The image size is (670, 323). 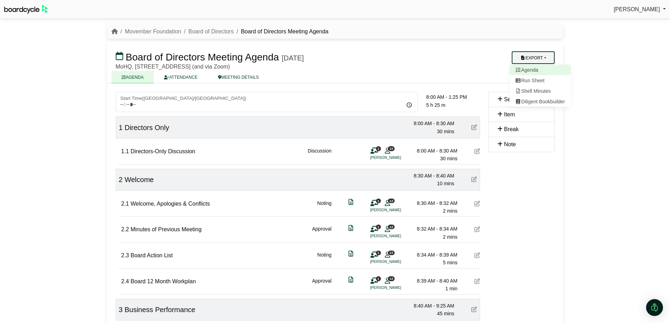 I want to click on a: Movember Foundation, so click(x=153, y=31).